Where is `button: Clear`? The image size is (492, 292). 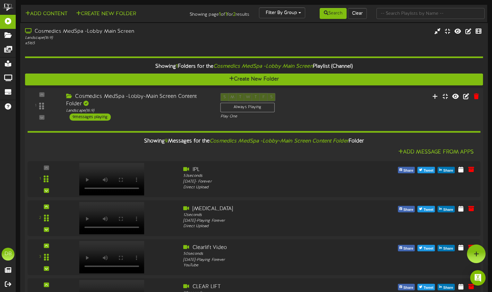 button: Clear is located at coordinates (357, 13).